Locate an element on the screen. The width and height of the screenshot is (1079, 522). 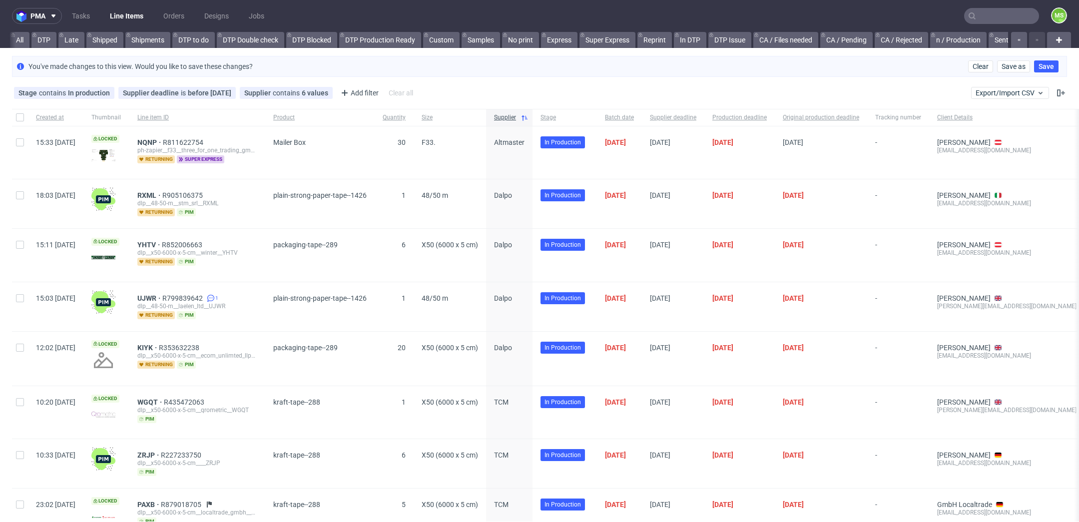
a: Shipped is located at coordinates (105, 40).